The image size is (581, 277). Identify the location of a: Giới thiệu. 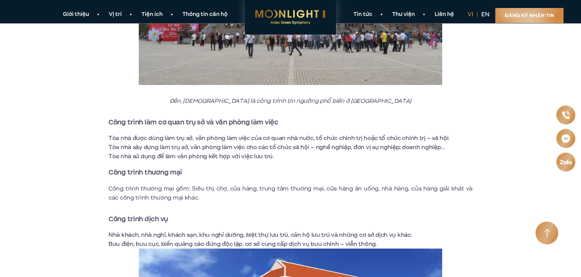
(76, 14).